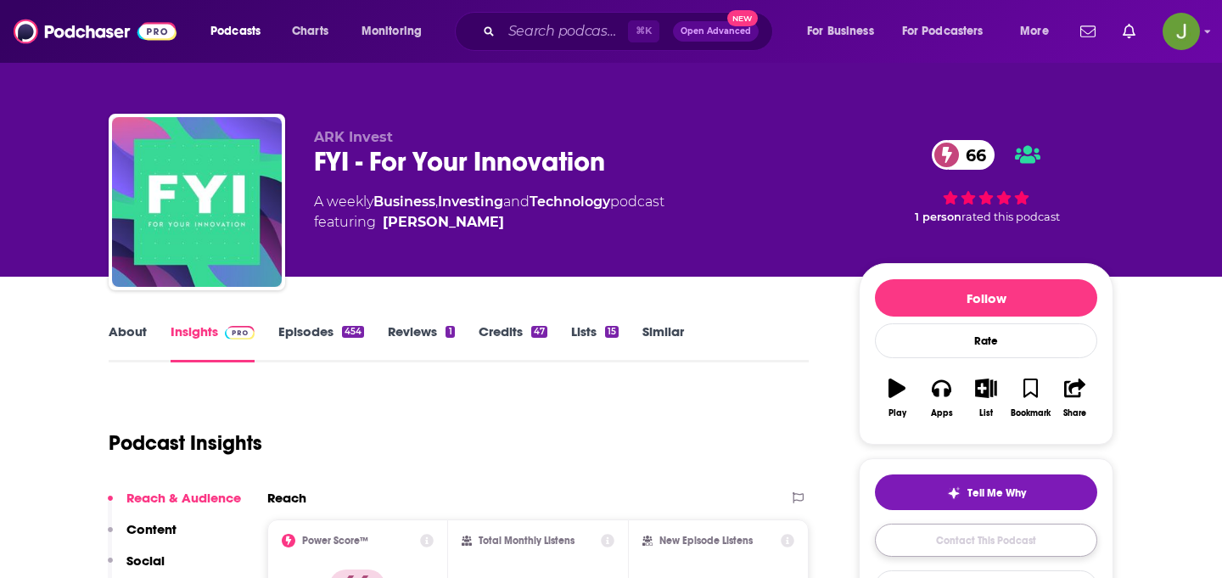  I want to click on h2: Reach, so click(287, 497).